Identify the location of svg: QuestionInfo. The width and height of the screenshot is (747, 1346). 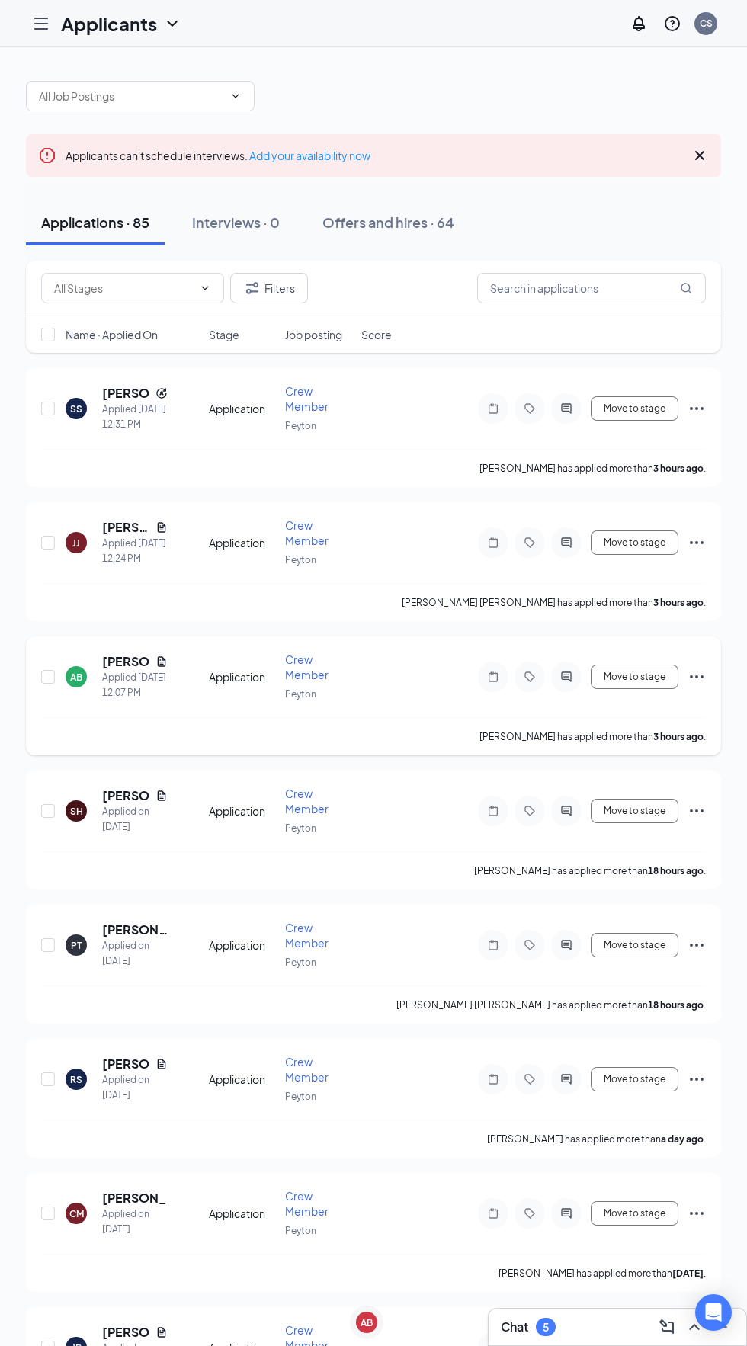
(672, 24).